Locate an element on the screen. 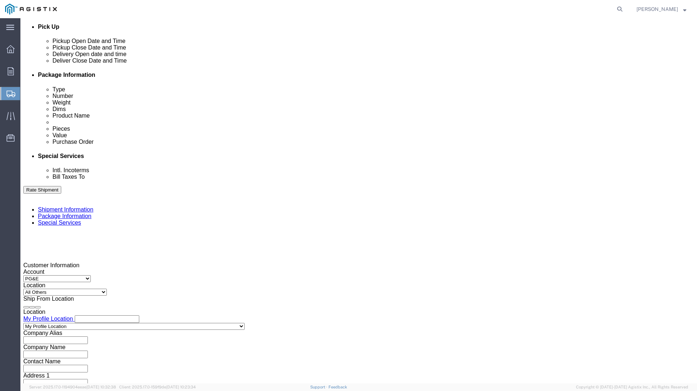  a: Support is located at coordinates (319, 387).